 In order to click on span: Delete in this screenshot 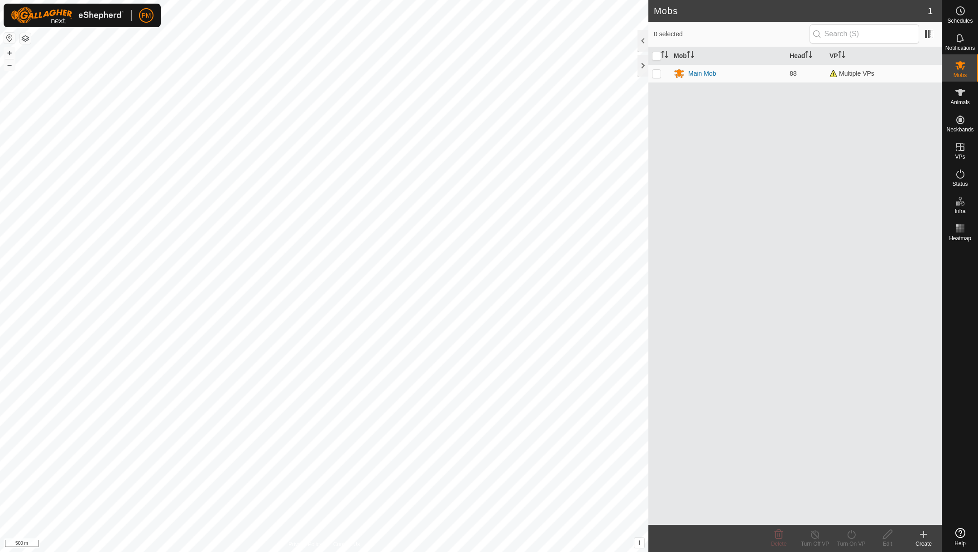, I will do `click(779, 543)`.